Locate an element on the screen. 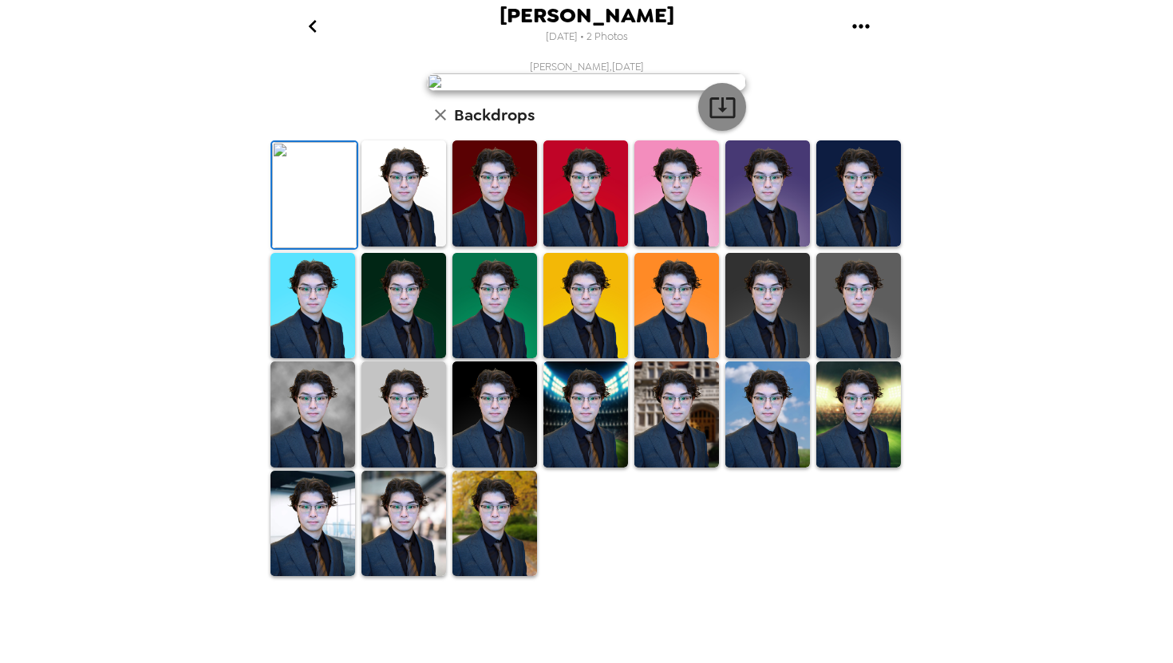 This screenshot has width=1173, height=663. h6: Backdrops is located at coordinates (494, 115).